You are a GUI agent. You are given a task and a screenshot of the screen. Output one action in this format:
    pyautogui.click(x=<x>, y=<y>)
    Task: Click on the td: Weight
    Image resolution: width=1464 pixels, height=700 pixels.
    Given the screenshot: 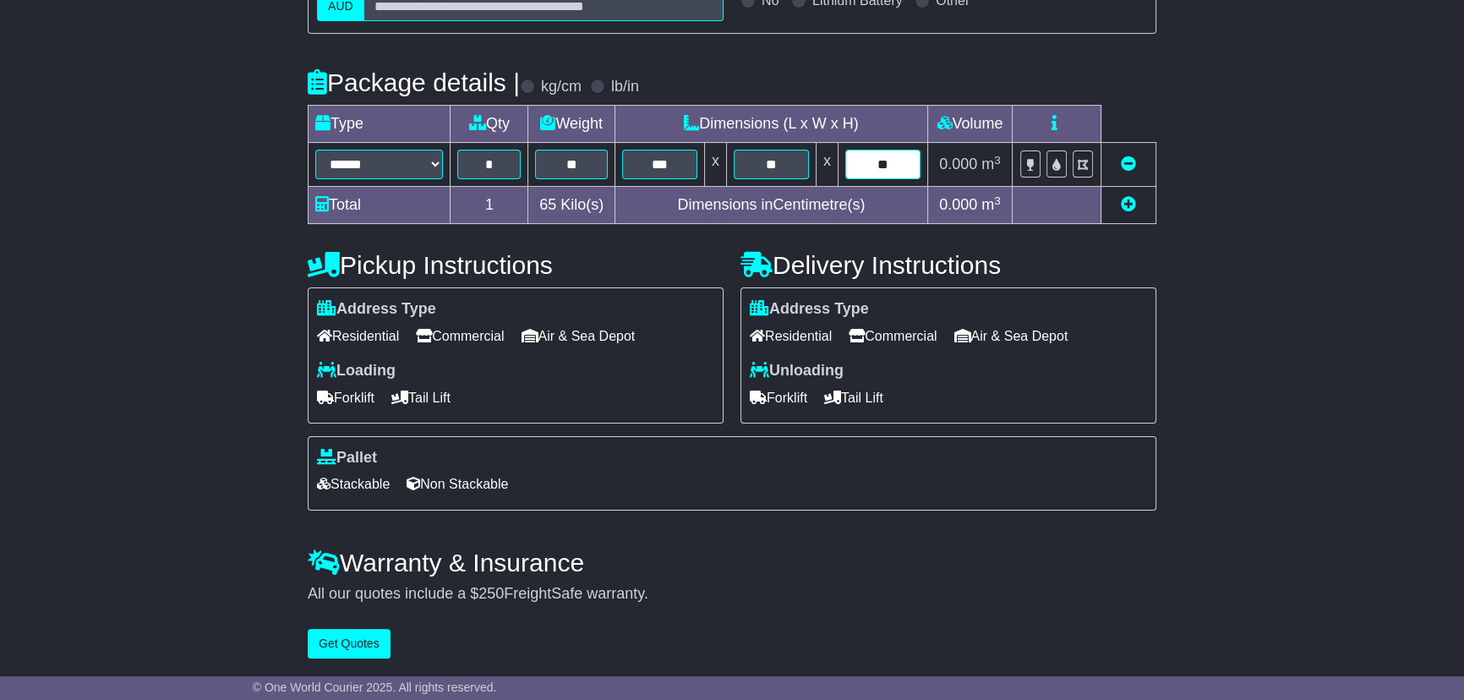 What is the action you would take?
    pyautogui.click(x=572, y=124)
    